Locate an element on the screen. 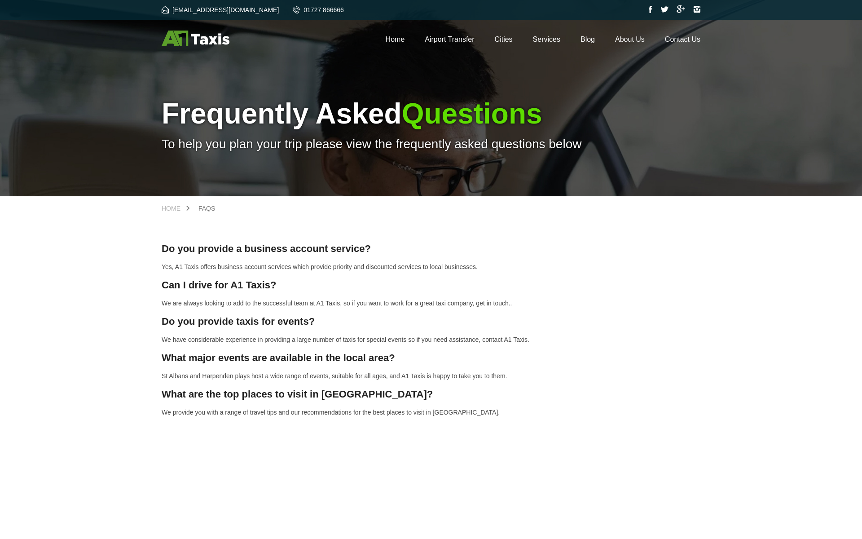  a: About Us is located at coordinates (630, 39).